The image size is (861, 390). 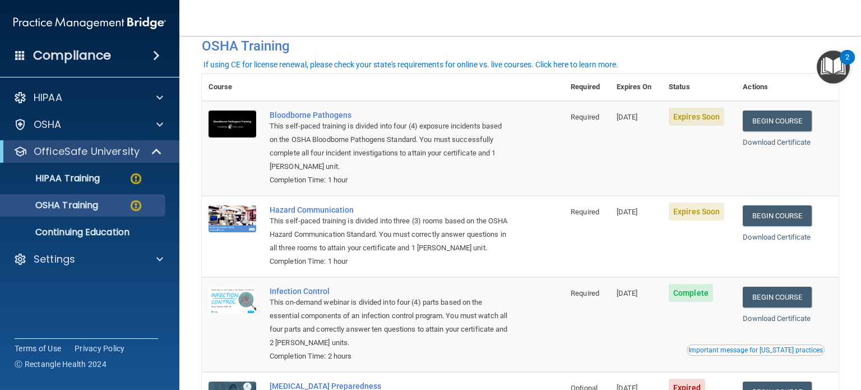 What do you see at coordinates (88, 124) in the screenshot?
I see `a: OSHA` at bounding box center [88, 124].